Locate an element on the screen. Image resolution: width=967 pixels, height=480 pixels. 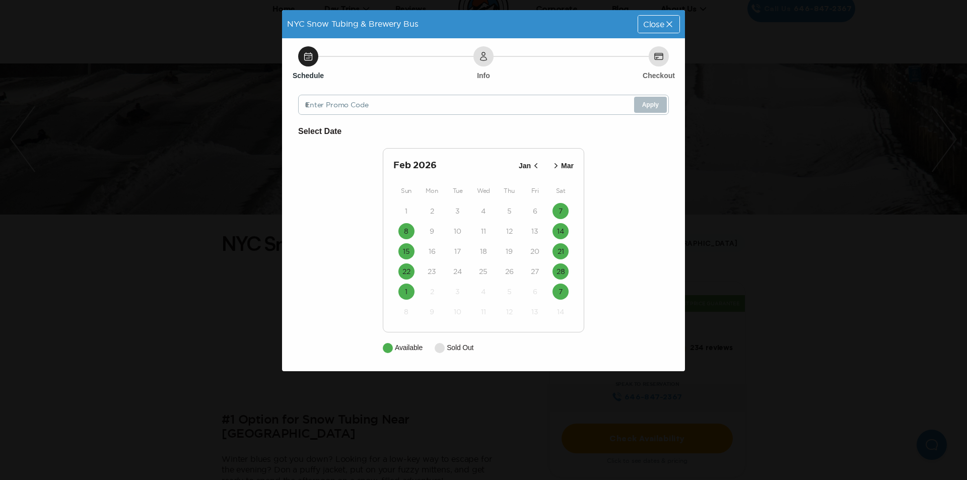
div: Sat is located at coordinates (561, 191).